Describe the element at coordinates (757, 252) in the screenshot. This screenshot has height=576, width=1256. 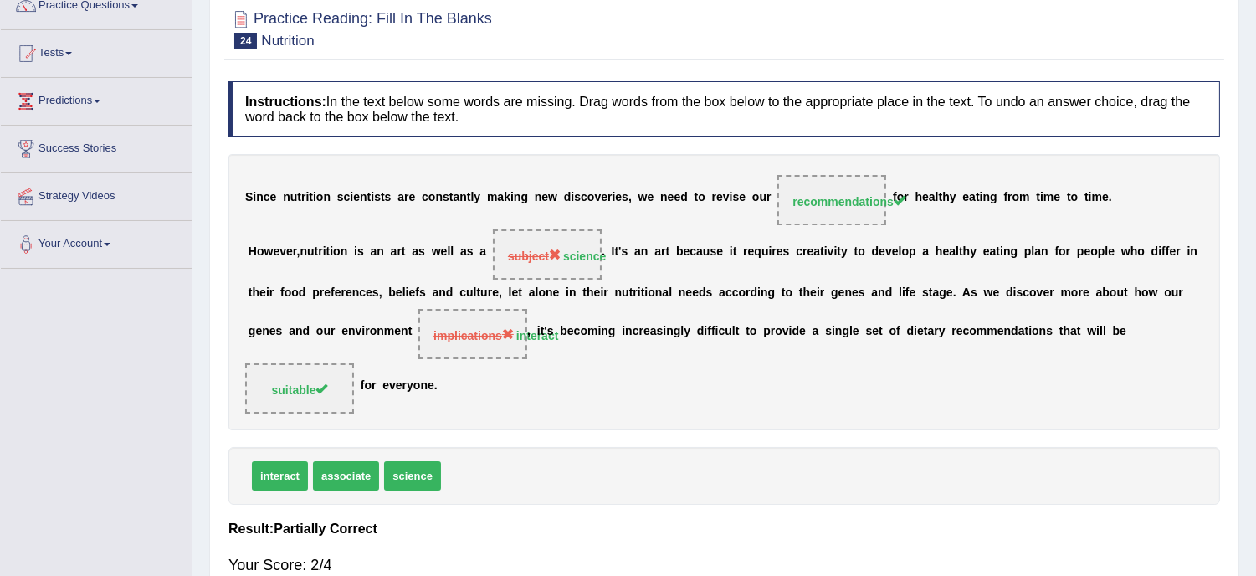
I see `b: q` at that location.